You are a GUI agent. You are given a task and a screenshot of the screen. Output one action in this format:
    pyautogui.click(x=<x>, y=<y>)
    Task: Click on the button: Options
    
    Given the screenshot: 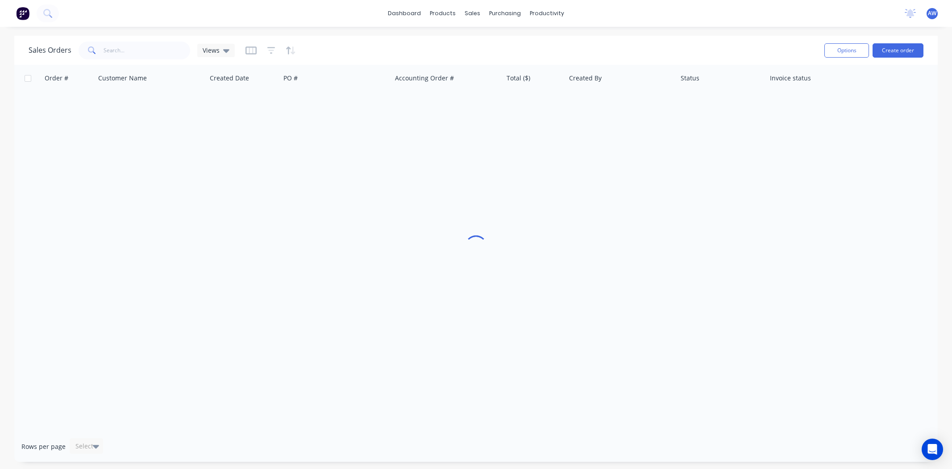 What is the action you would take?
    pyautogui.click(x=847, y=50)
    